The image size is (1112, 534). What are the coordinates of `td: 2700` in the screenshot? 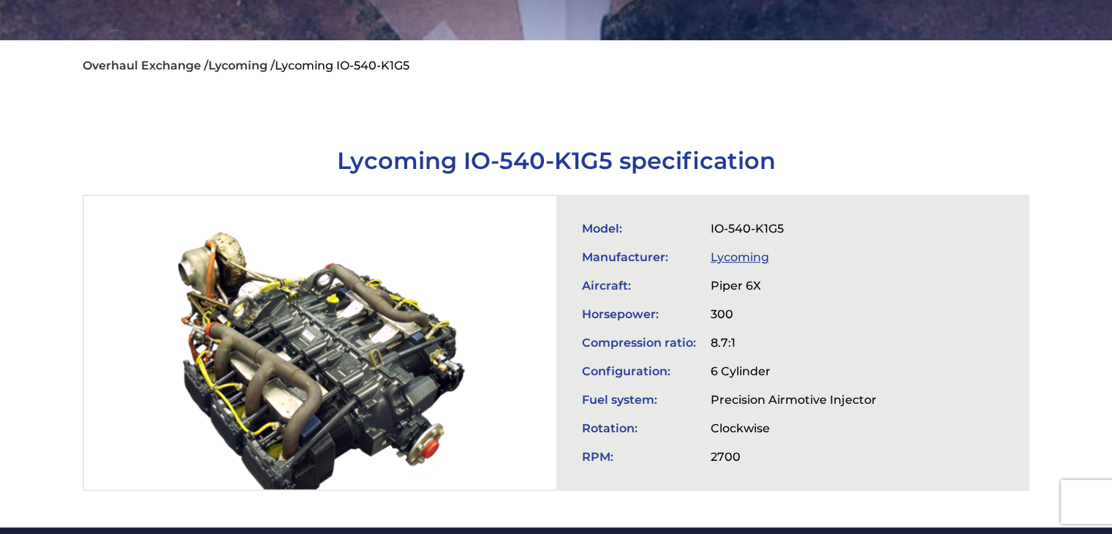 It's located at (793, 456).